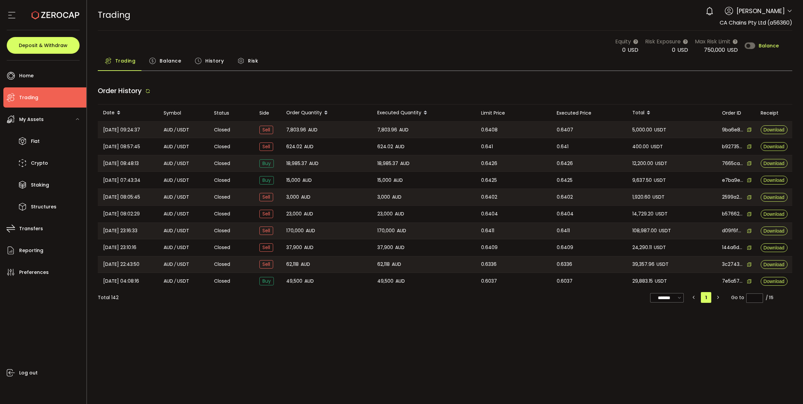 The image size is (803, 404). I want to click on div: Receipt, so click(774, 113).